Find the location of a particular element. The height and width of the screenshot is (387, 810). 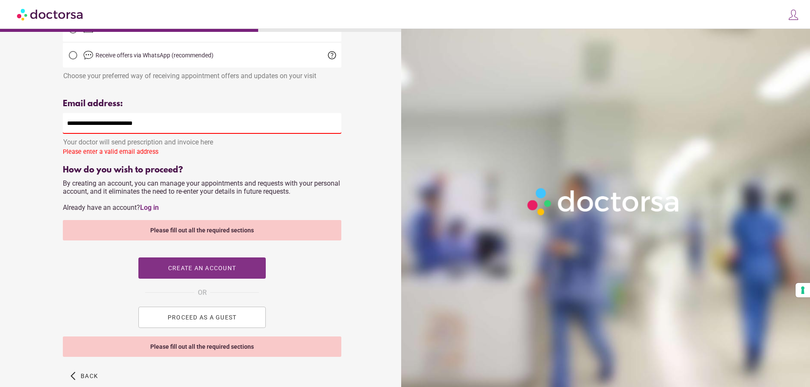

span: Back is located at coordinates (89, 376).